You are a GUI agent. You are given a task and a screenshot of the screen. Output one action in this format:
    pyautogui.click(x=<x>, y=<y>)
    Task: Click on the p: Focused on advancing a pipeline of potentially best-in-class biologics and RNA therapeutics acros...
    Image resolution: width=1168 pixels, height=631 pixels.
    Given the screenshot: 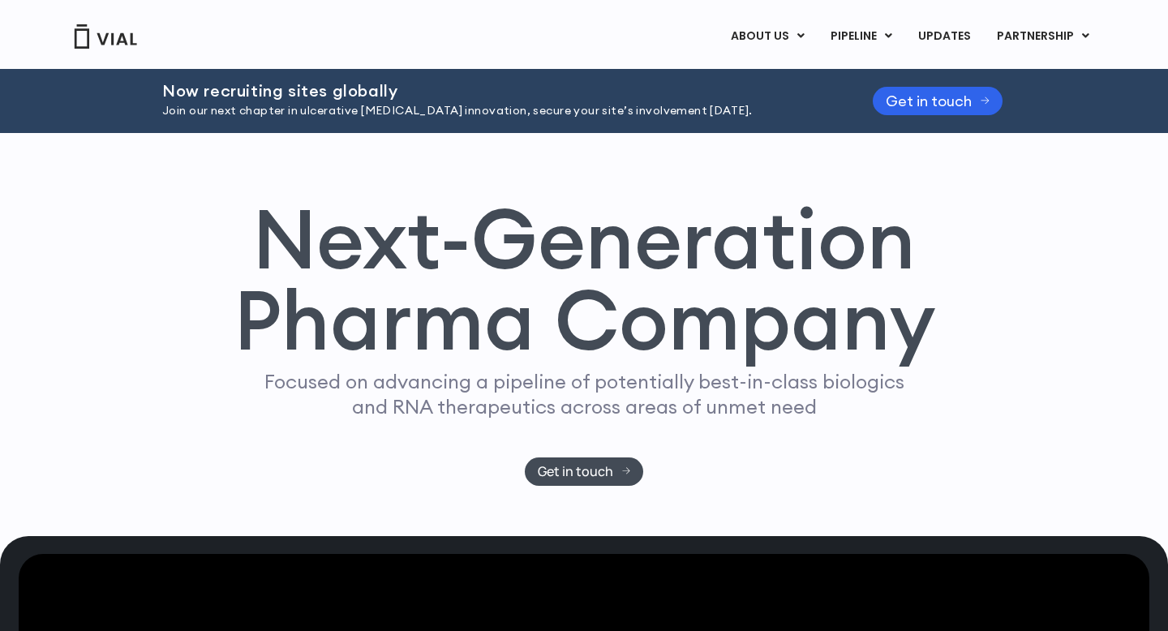 What is the action you would take?
    pyautogui.click(x=584, y=394)
    